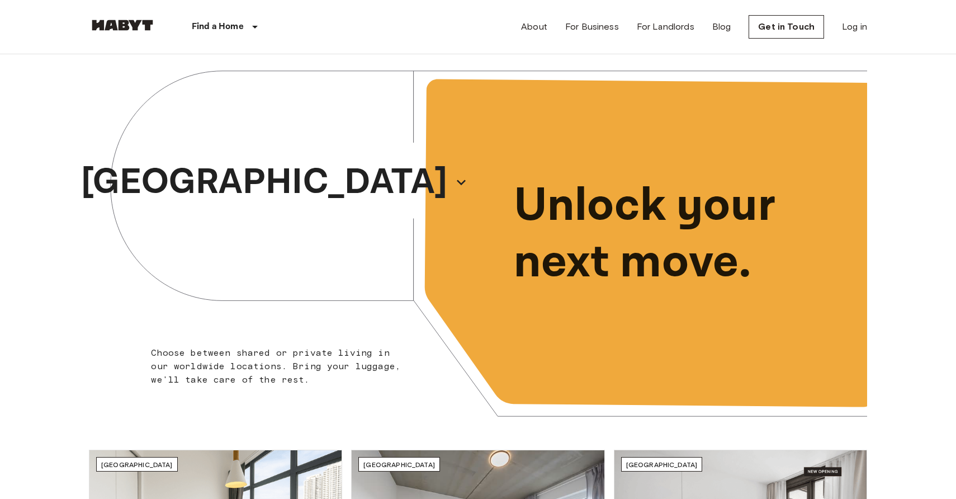  I want to click on a: Blog, so click(722, 27).